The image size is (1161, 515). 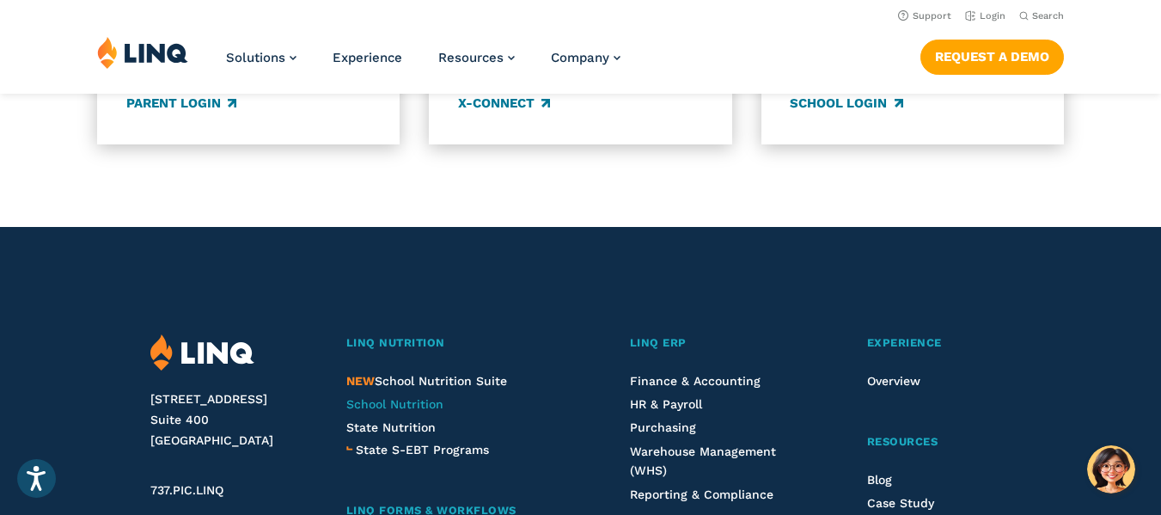 I want to click on span: Company, so click(x=580, y=58).